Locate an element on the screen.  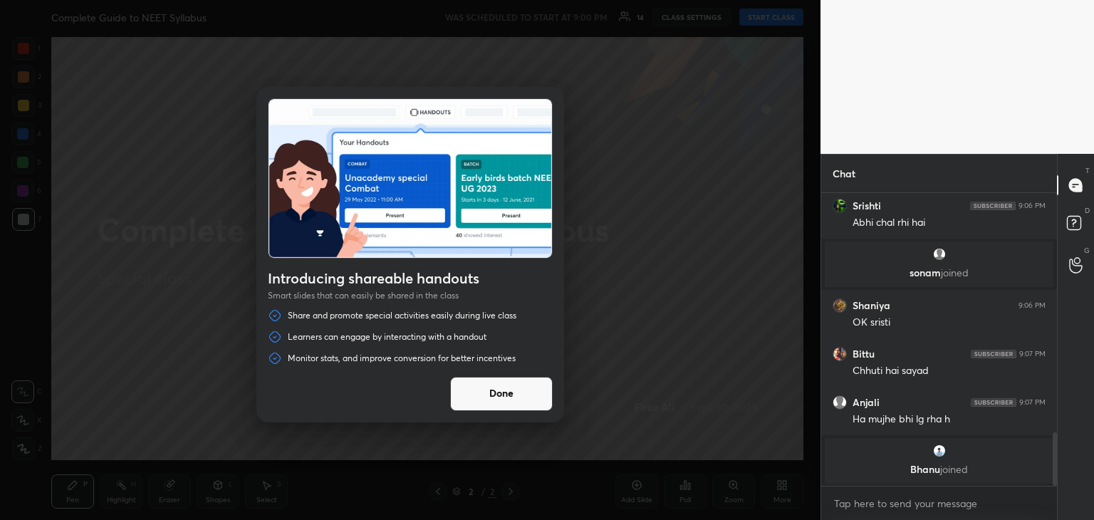
p: Learners can engage by interacting with a handout is located at coordinates (387, 337).